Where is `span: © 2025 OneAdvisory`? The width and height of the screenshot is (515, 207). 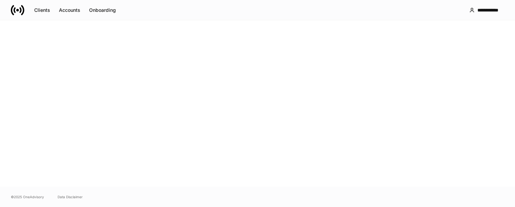 span: © 2025 OneAdvisory is located at coordinates (27, 197).